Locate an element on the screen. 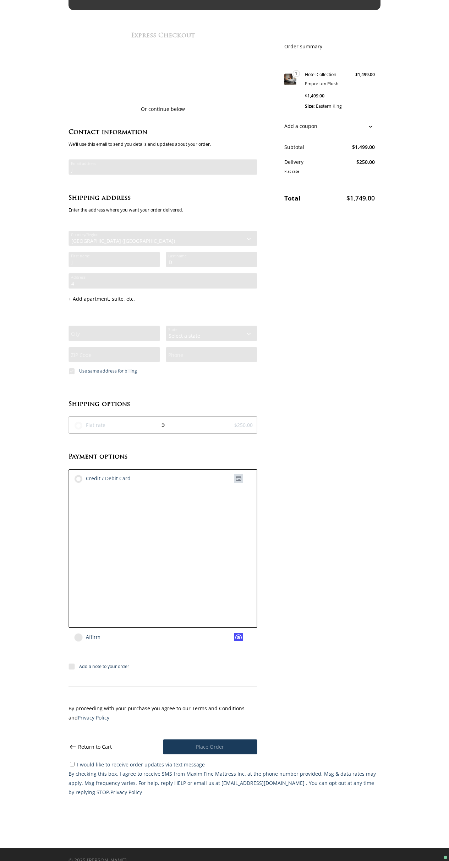 The image size is (449, 861). h3: Hotel Collection Emporium Plush is located at coordinates (328, 79).